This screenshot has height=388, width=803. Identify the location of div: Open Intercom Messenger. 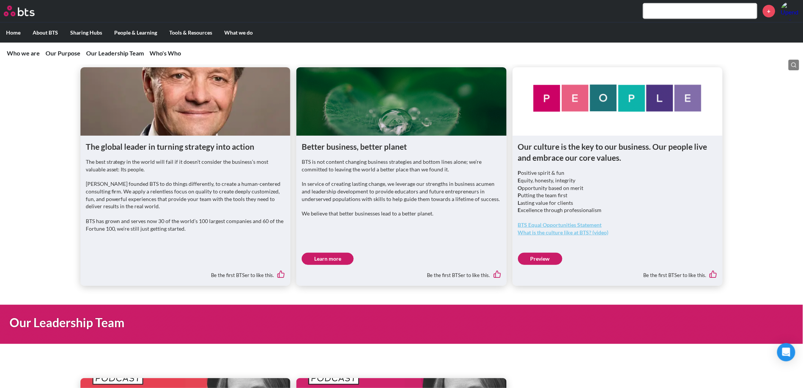
(787, 352).